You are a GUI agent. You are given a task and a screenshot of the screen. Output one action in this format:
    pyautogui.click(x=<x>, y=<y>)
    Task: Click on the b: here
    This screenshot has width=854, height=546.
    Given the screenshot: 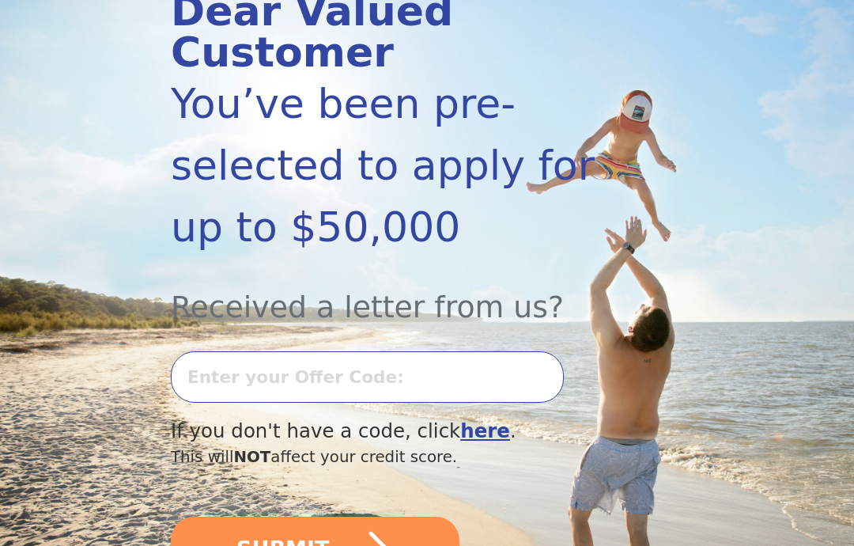 What is the action you would take?
    pyautogui.click(x=485, y=430)
    